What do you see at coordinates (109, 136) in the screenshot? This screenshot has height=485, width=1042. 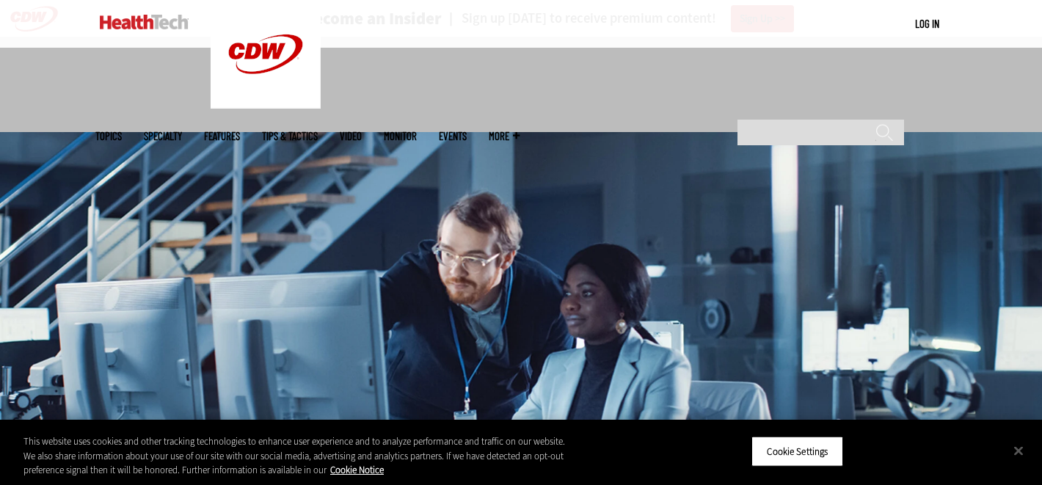 I see `span: Topics` at bounding box center [109, 136].